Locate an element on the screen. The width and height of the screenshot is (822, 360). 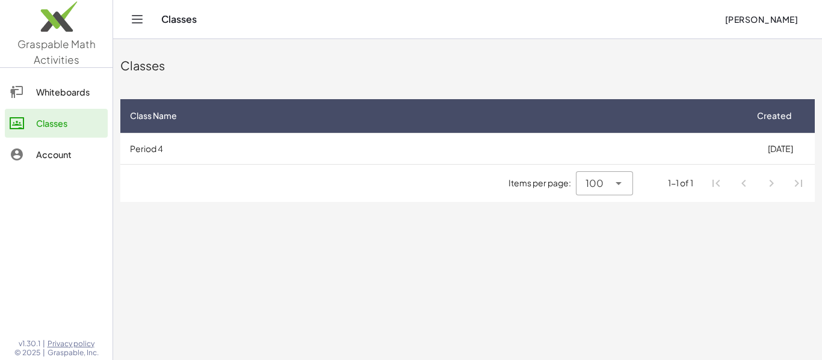
span: © 2025 is located at coordinates (27, 353).